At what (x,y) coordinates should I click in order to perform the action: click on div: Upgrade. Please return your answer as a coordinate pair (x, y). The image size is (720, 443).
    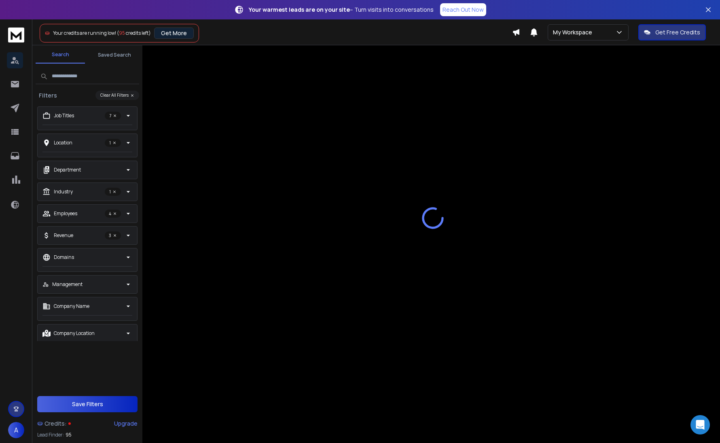
    Looking at the image, I should click on (126, 423).